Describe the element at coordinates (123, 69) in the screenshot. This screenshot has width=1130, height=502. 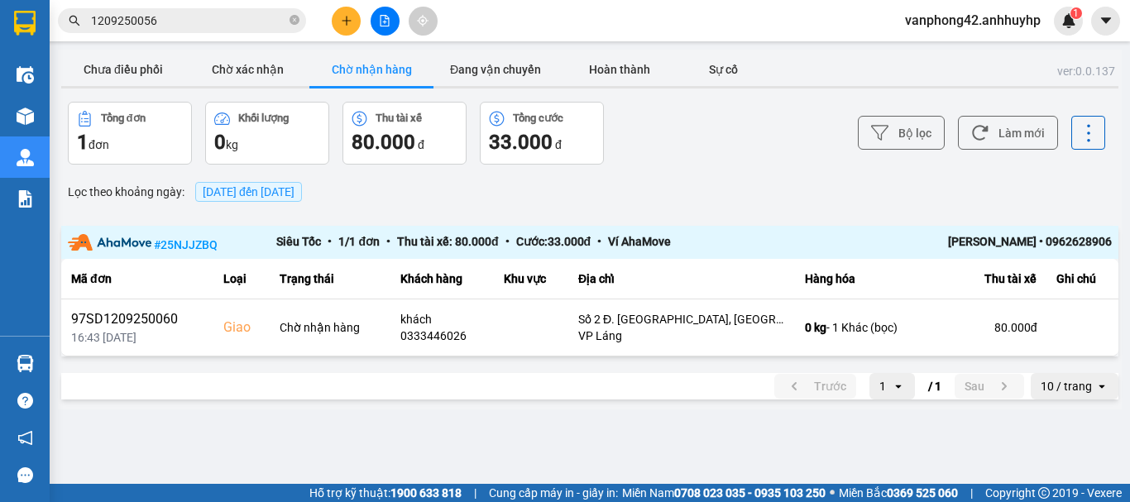
I see `button: Chưa điều phối` at that location.